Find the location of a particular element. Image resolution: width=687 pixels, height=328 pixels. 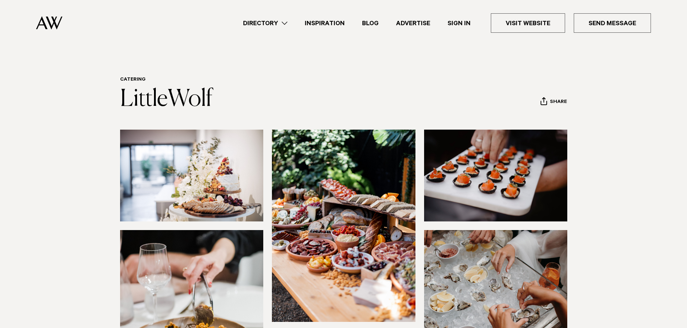

a: Send Message is located at coordinates (612, 23).